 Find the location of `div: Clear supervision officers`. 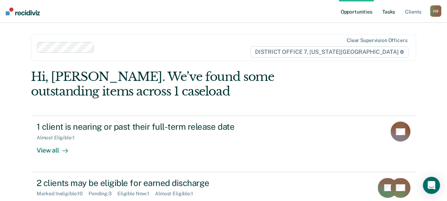

div: Clear supervision officers is located at coordinates (377, 40).